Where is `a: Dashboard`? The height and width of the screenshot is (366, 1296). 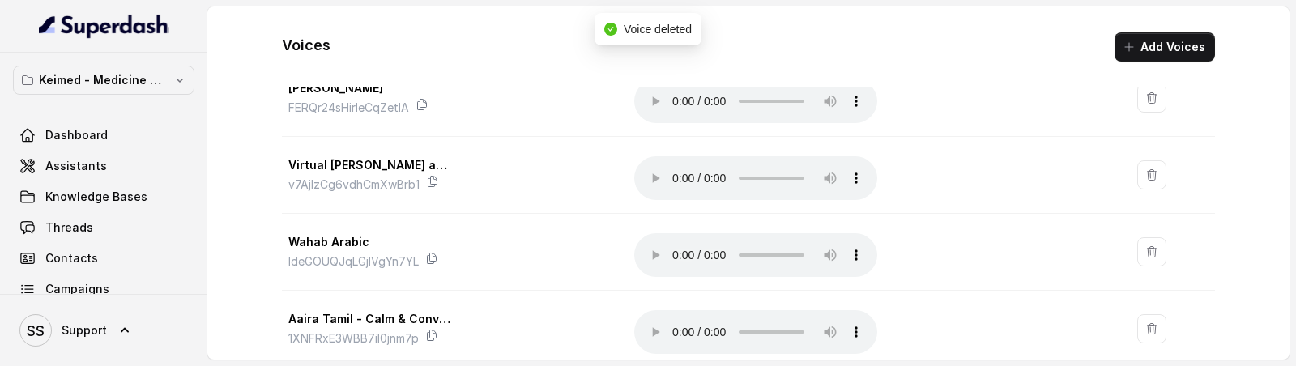
a: Dashboard is located at coordinates (104, 135).